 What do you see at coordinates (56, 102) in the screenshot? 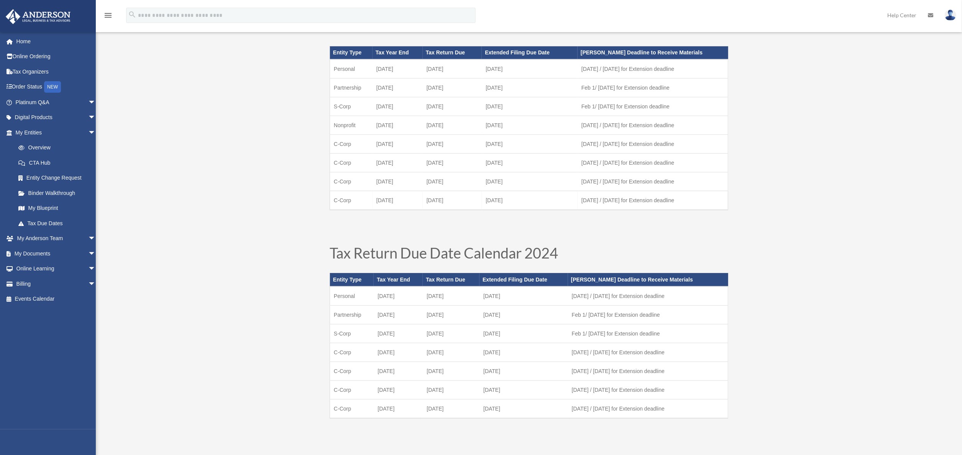
I see `a: Platinum Q&Aarrow_drop_down` at bounding box center [56, 102].